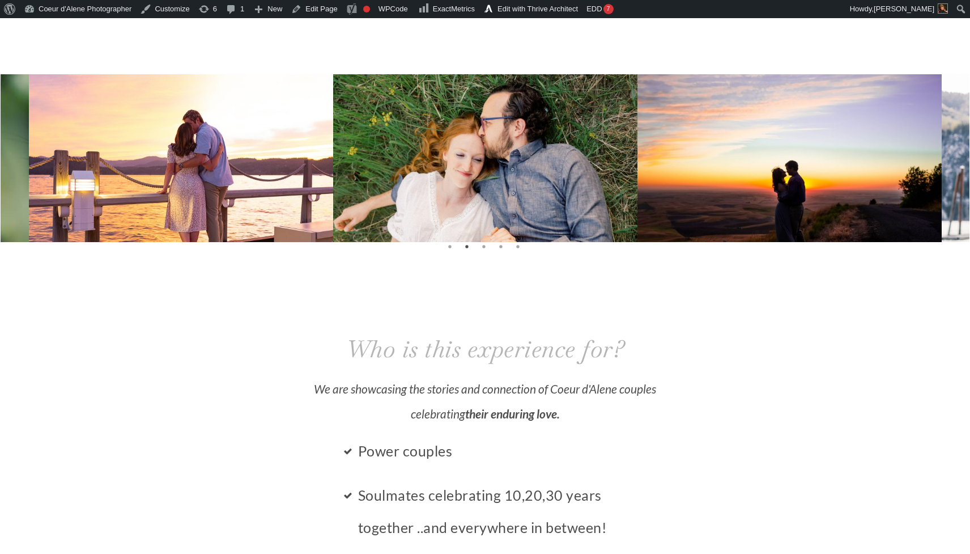  What do you see at coordinates (181, 188) in the screenshot?
I see `img: Rachel-jordan-photography-lakeside-engagement-photos-coeur-d-alene-lakeside-sunset-water-film-pho...` at bounding box center [181, 188].